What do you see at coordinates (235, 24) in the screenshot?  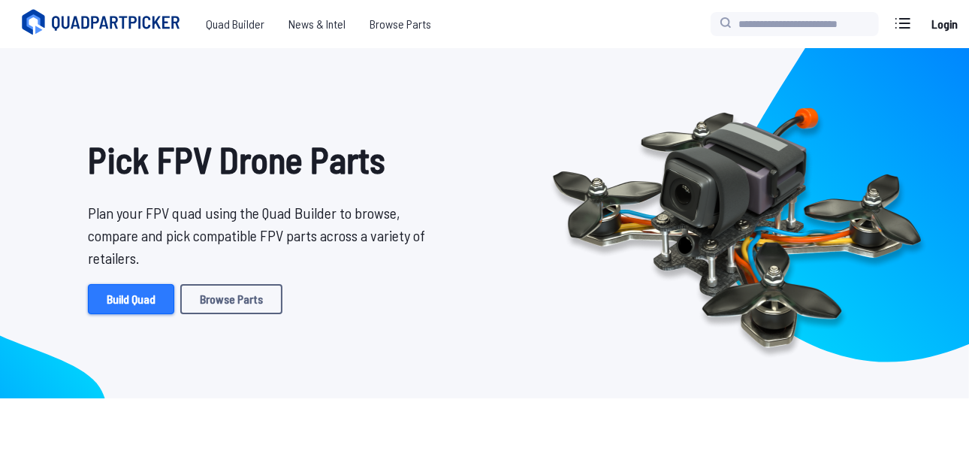 I see `span: Quad Builder` at bounding box center [235, 24].